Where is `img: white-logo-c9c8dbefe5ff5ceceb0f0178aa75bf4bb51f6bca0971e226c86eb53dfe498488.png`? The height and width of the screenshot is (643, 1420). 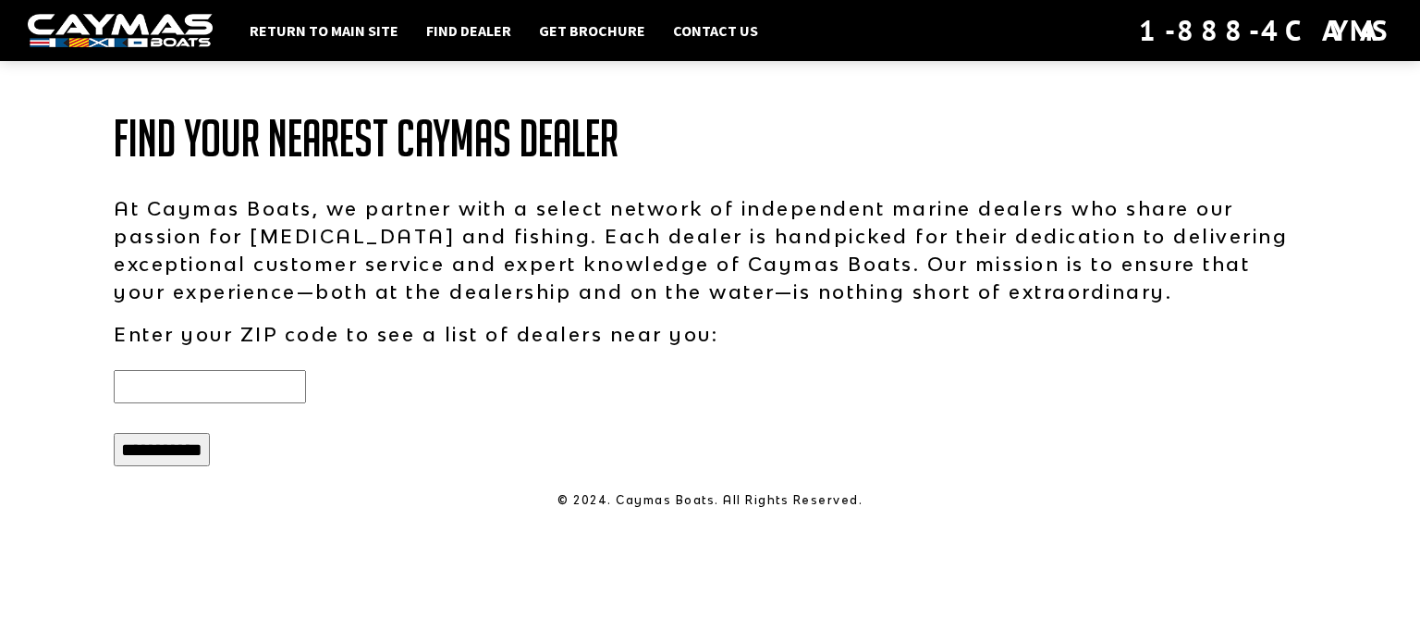 img: white-logo-c9c8dbefe5ff5ceceb0f0178aa75bf4bb51f6bca0971e226c86eb53dfe498488.png is located at coordinates (120, 31).